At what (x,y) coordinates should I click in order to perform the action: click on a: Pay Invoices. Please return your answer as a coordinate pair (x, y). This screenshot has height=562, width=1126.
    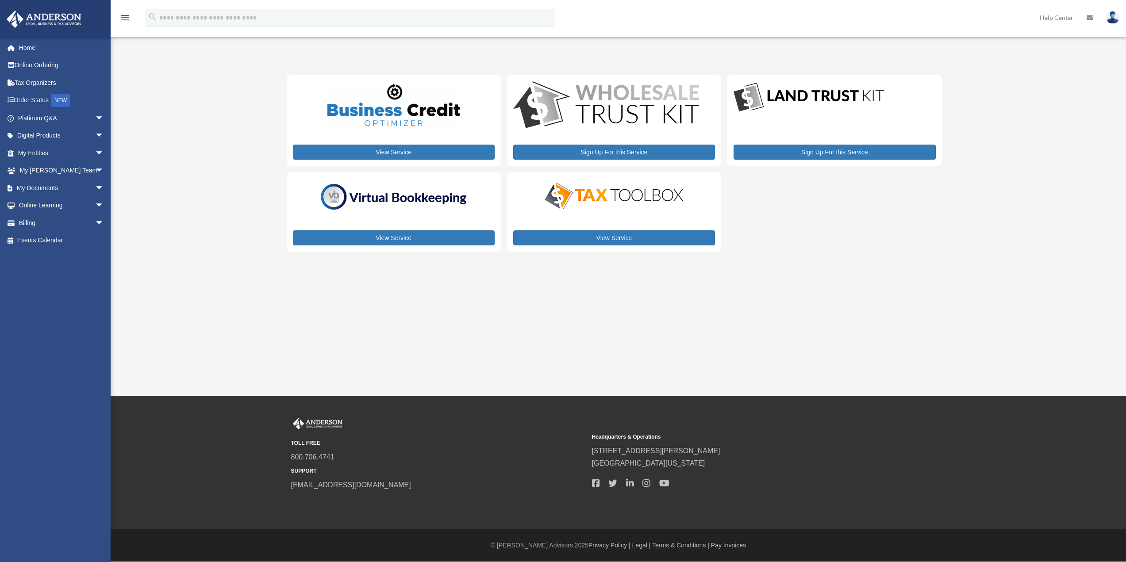
    Looking at the image, I should click on (728, 546).